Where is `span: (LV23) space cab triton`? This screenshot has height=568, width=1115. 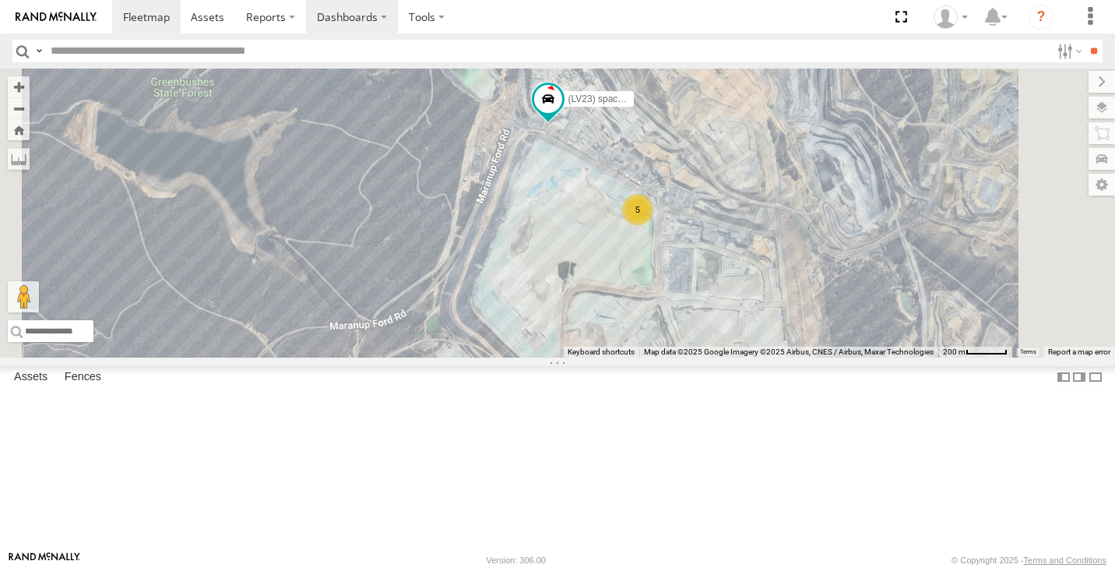 span: (LV23) space cab triton is located at coordinates (616, 99).